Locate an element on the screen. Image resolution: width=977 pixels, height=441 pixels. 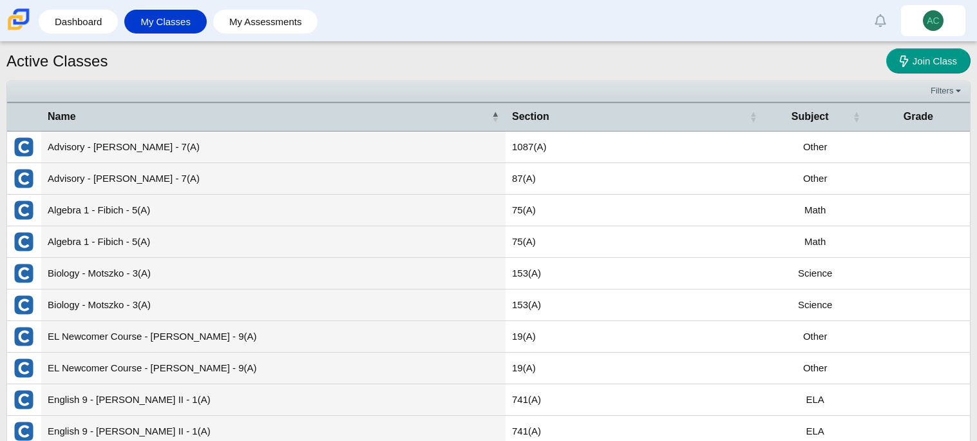
span: Grade is located at coordinates (918, 117).